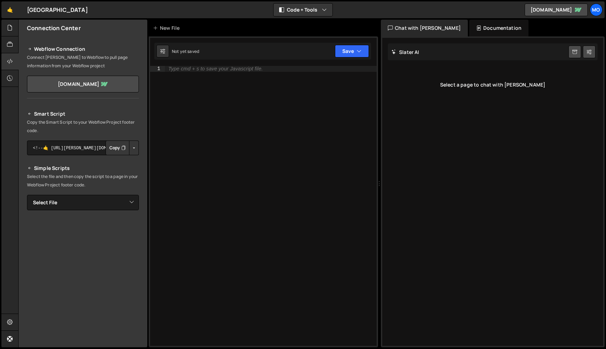 This screenshot has height=349, width=606. I want to click on div: New File, so click(168, 28).